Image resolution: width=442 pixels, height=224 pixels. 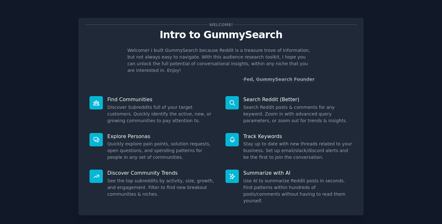 I want to click on dd: Stay up to date with new threads related to your business. Set up email/slack/discord alerts and ..., so click(x=298, y=151).